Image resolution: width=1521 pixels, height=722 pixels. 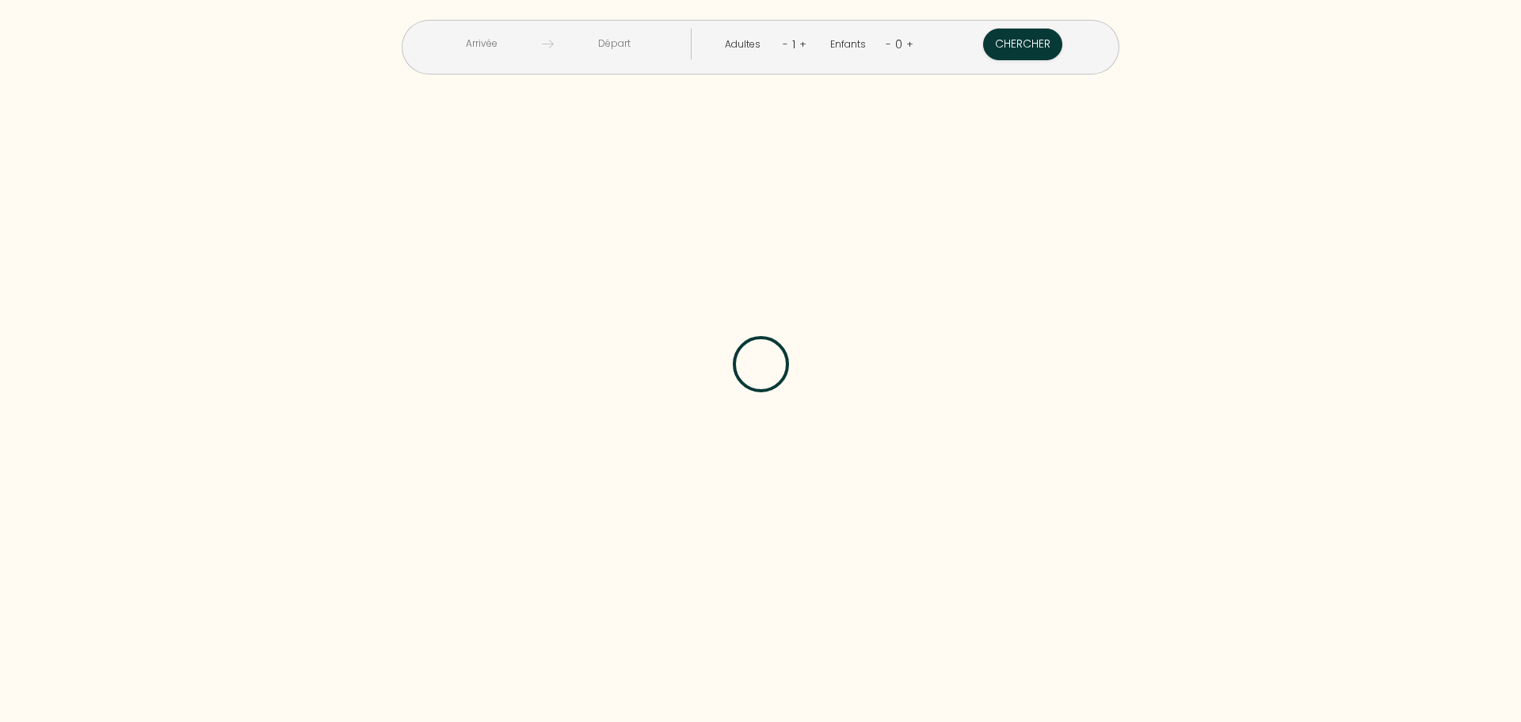 I want to click on img: guests, so click(x=548, y=44).